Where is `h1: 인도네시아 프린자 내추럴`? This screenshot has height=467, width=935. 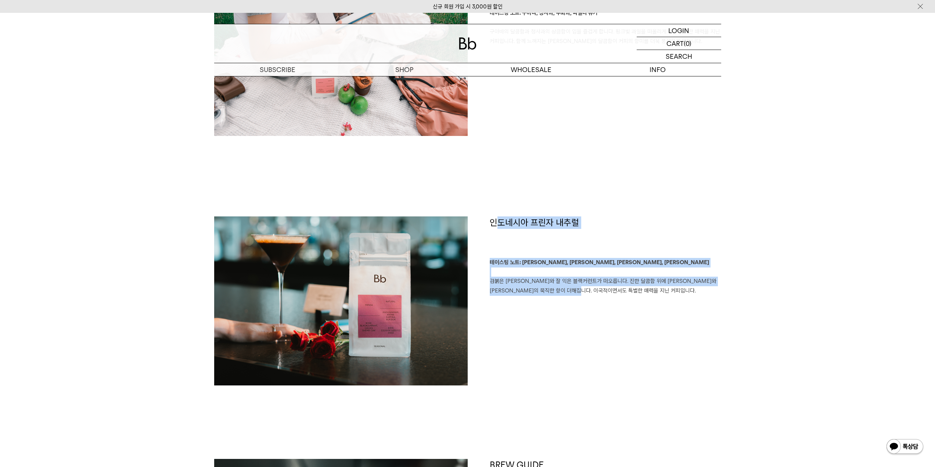 h1: 인도네시아 프린자 내추럴 is located at coordinates (606, 237).